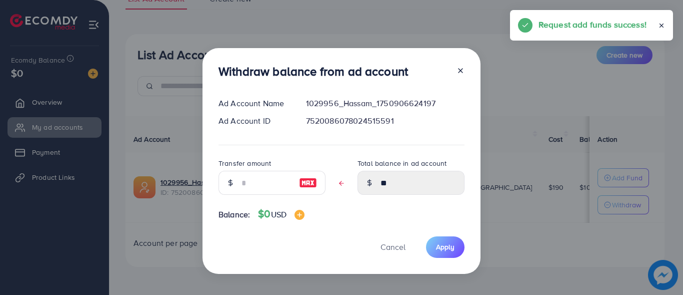 This screenshot has height=295, width=683. Describe the element at coordinates (245, 163) in the screenshot. I see `label: Transfer amount` at that location.